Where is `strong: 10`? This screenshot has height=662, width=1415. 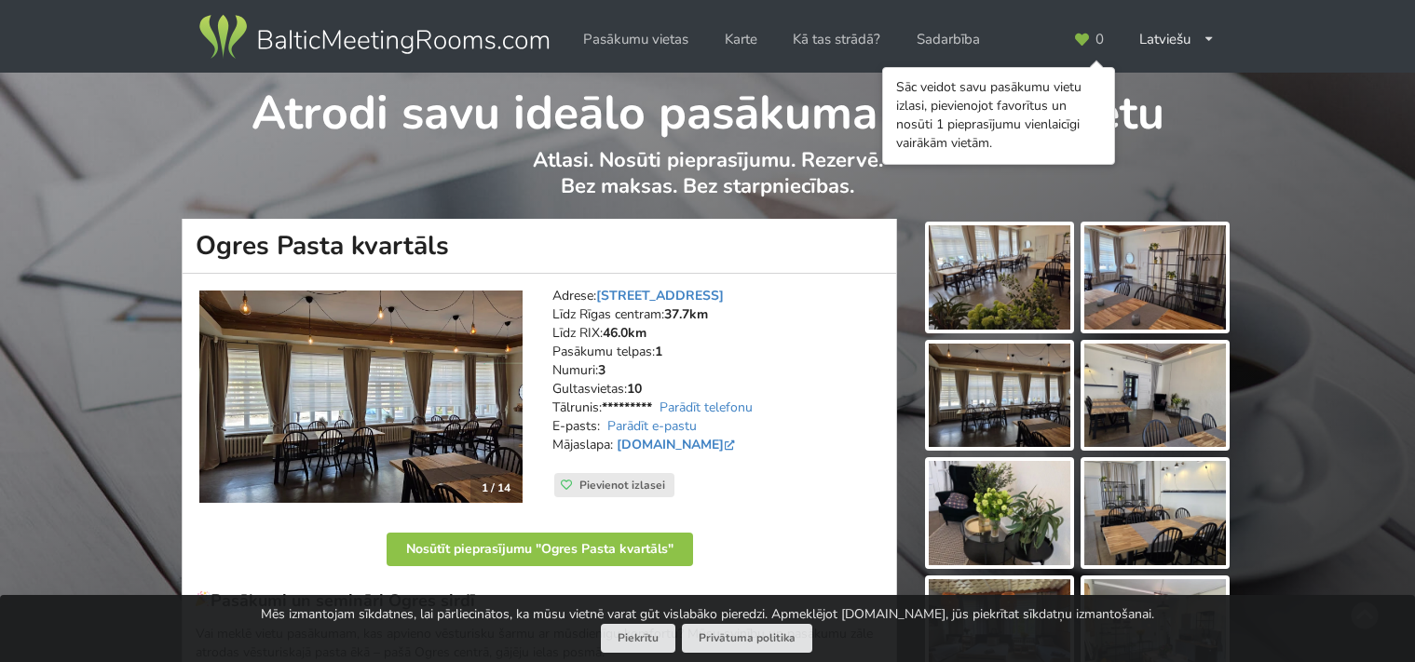 strong: 10 is located at coordinates (634, 388).